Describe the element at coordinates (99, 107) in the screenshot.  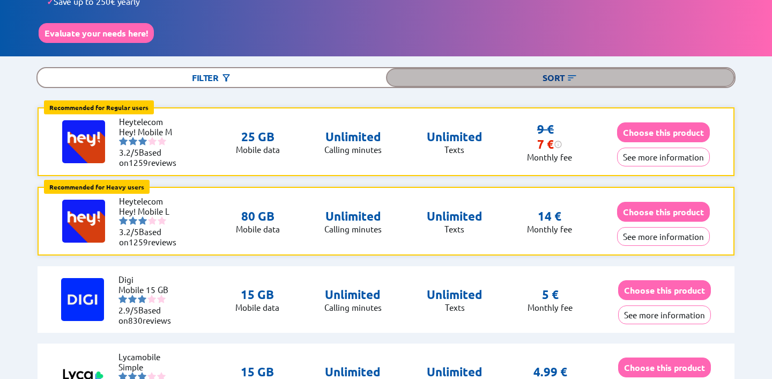
I see `b: Recommended for Regular users` at that location.